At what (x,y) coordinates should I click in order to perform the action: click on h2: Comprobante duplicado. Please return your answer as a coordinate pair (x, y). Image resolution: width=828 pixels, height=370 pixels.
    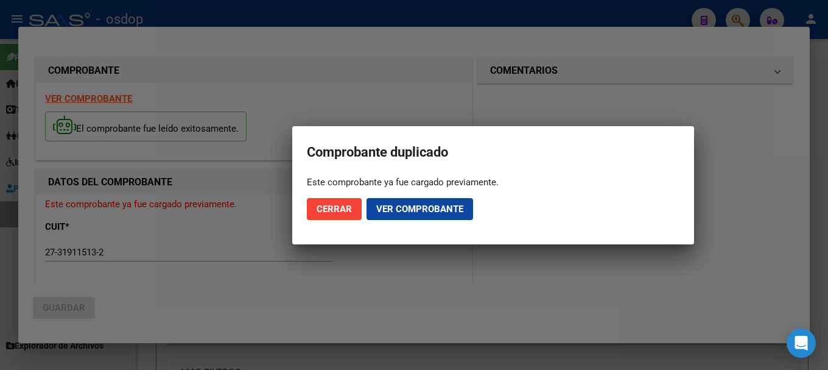
    Looking at the image, I should click on (493, 152).